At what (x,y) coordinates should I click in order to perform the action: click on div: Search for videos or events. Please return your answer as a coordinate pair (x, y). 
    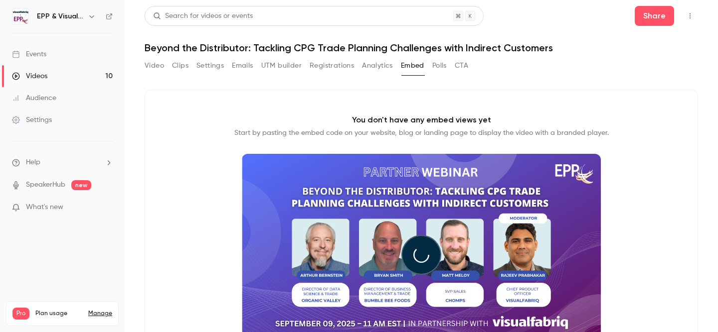
    Looking at the image, I should click on (203, 16).